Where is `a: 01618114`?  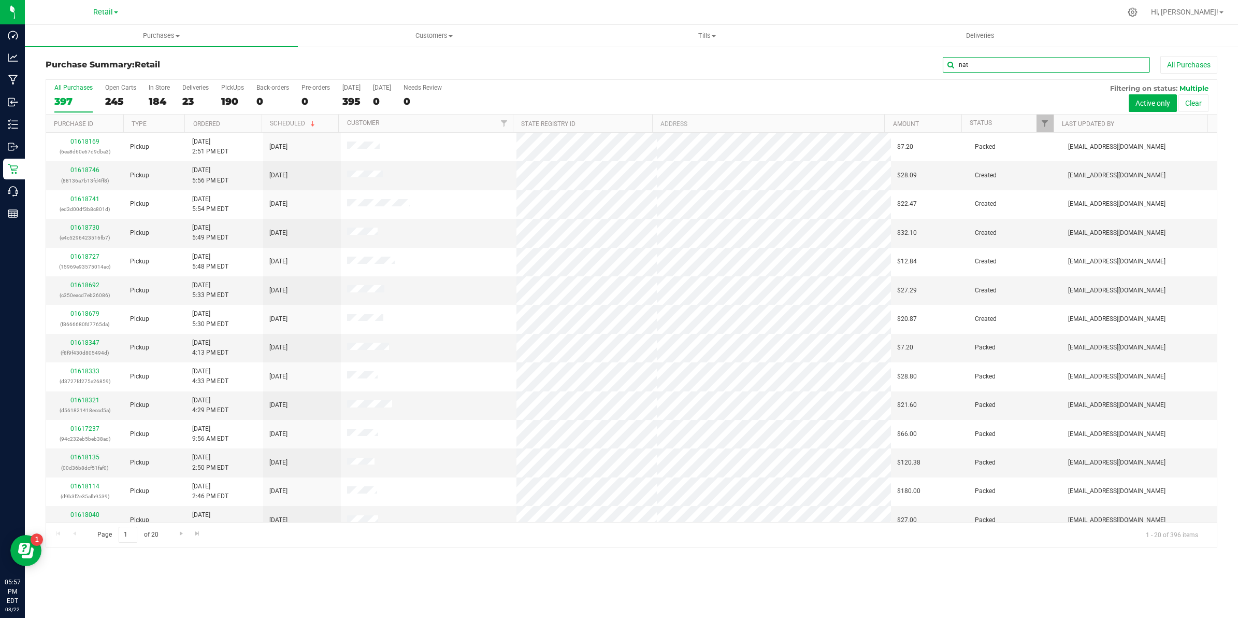
a: 01618114 is located at coordinates (85, 486).